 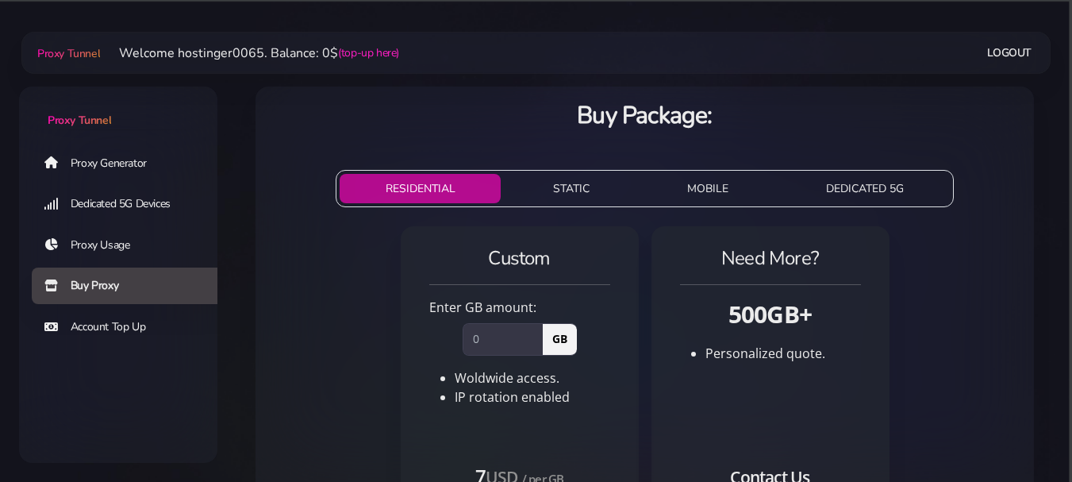 What do you see at coordinates (644, 115) in the screenshot?
I see `h3: Buy Package:` at bounding box center [644, 115].